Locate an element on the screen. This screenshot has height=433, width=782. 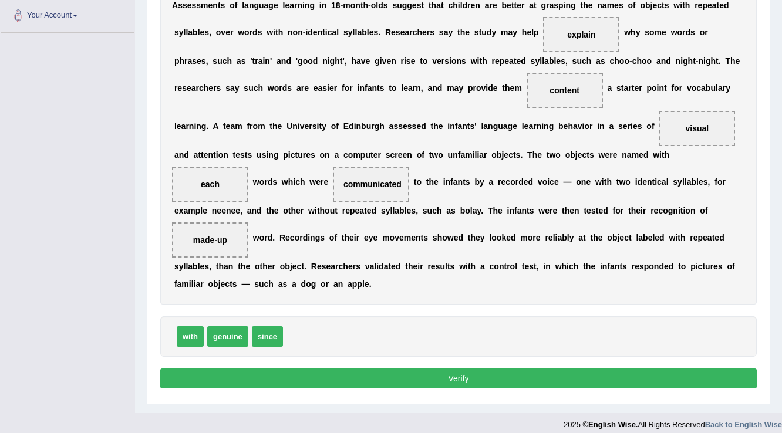
b: 8 is located at coordinates (338, 5).